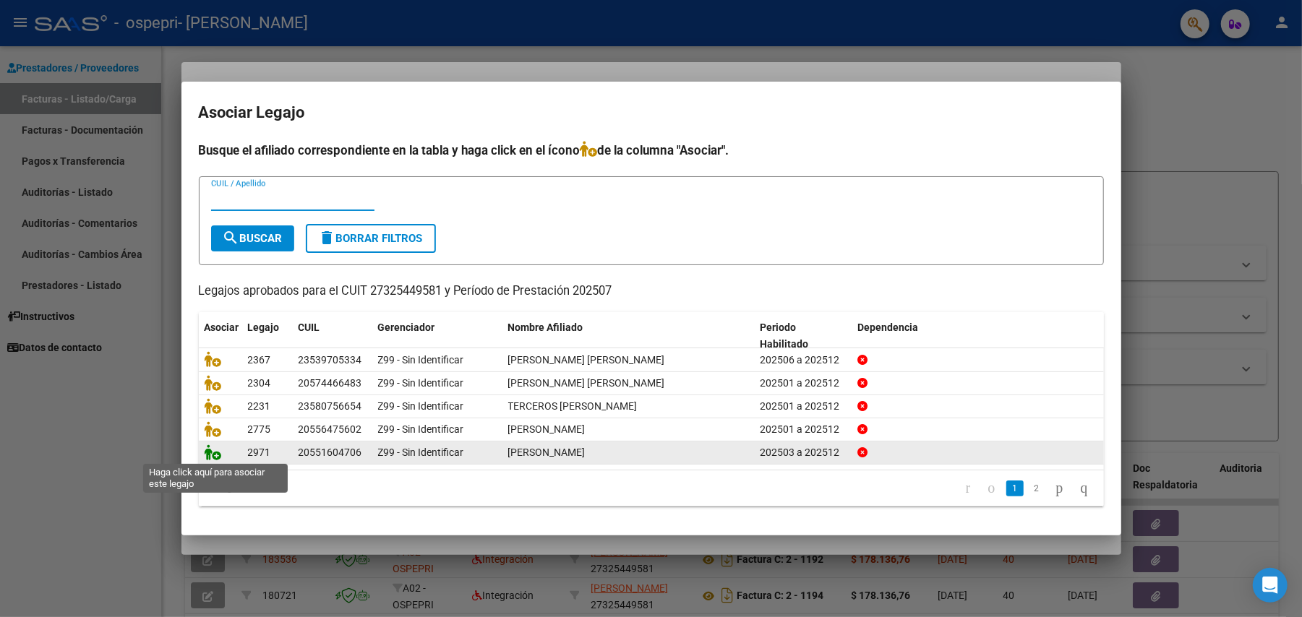 The image size is (1302, 617). What do you see at coordinates (1270, 586) in the screenshot?
I see `div: Open Intercom Messenger` at bounding box center [1270, 586].